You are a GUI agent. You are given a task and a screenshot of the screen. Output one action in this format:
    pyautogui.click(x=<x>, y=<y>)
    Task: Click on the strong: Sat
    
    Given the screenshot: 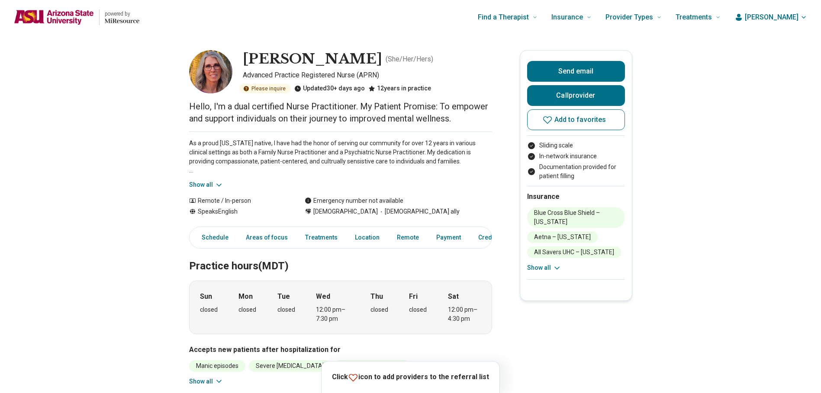 What is the action you would take?
    pyautogui.click(x=453, y=297)
    